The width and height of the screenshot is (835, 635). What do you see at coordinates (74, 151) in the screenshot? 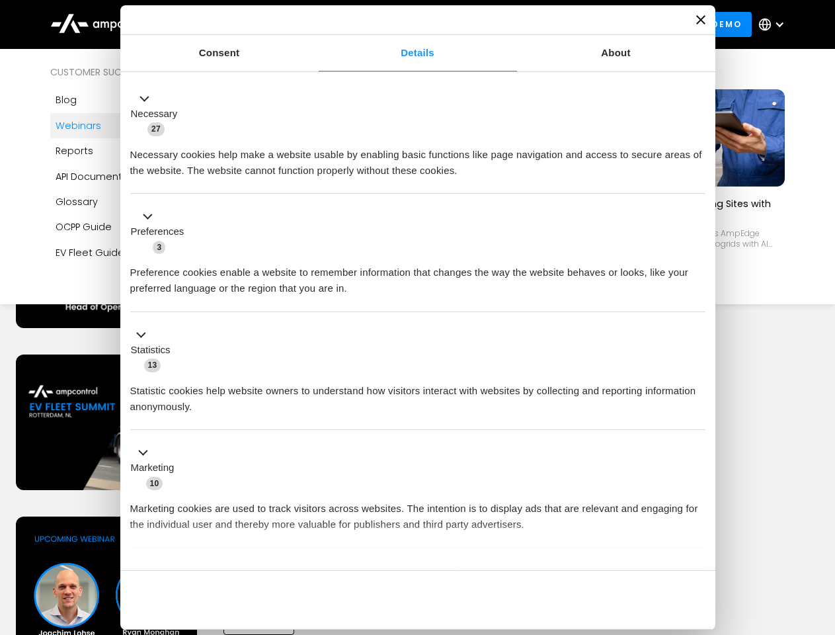
I see `div: Reports` at bounding box center [74, 151].